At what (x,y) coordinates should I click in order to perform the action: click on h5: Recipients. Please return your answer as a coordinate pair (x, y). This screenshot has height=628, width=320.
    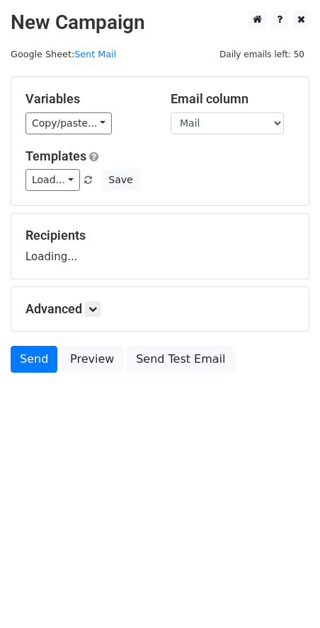
    Looking at the image, I should click on (160, 235).